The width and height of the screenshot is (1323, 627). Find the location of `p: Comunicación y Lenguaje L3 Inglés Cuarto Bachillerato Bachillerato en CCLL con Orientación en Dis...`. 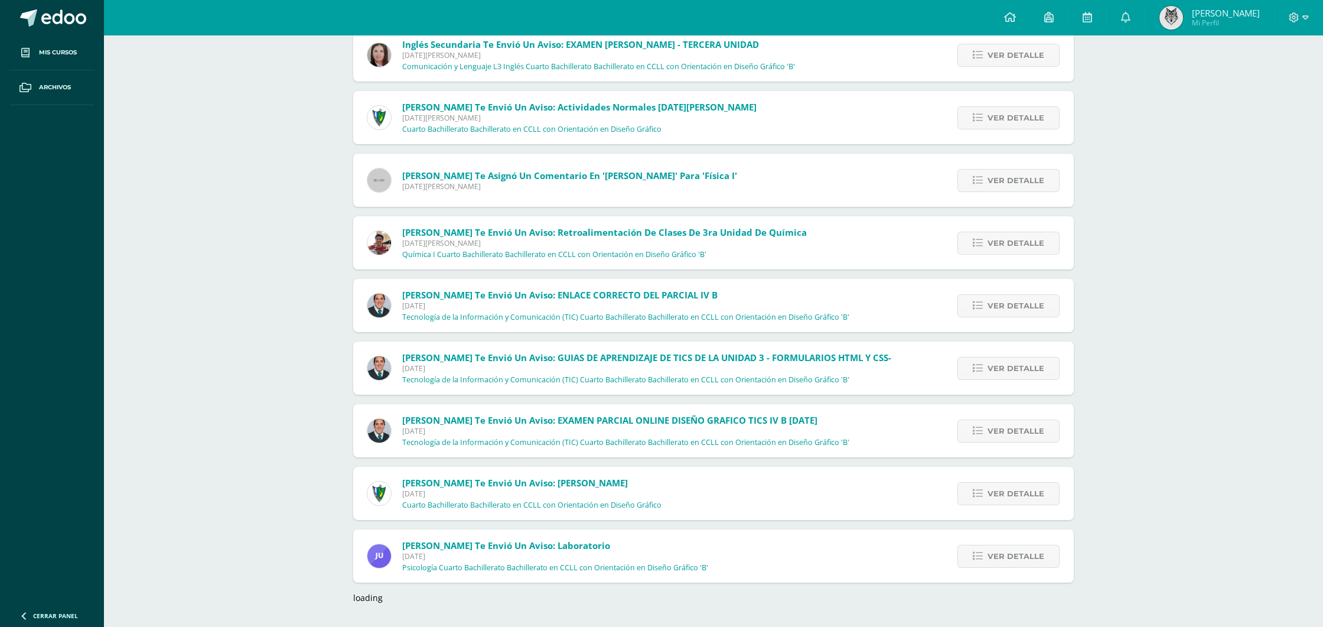

p: Comunicación y Lenguaje L3 Inglés Cuarto Bachillerato Bachillerato en CCLL con Orientación en Dis... is located at coordinates (598, 67).